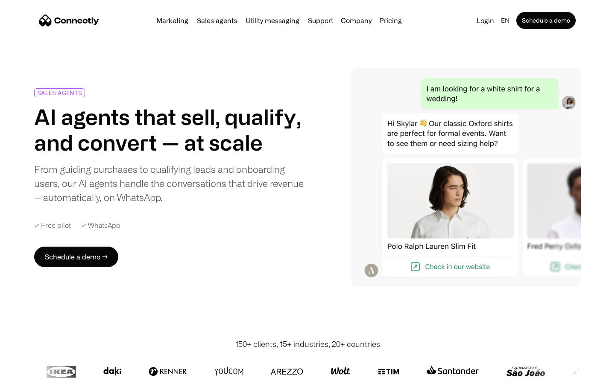 The height and width of the screenshot is (384, 615). I want to click on div: Company, so click(356, 20).